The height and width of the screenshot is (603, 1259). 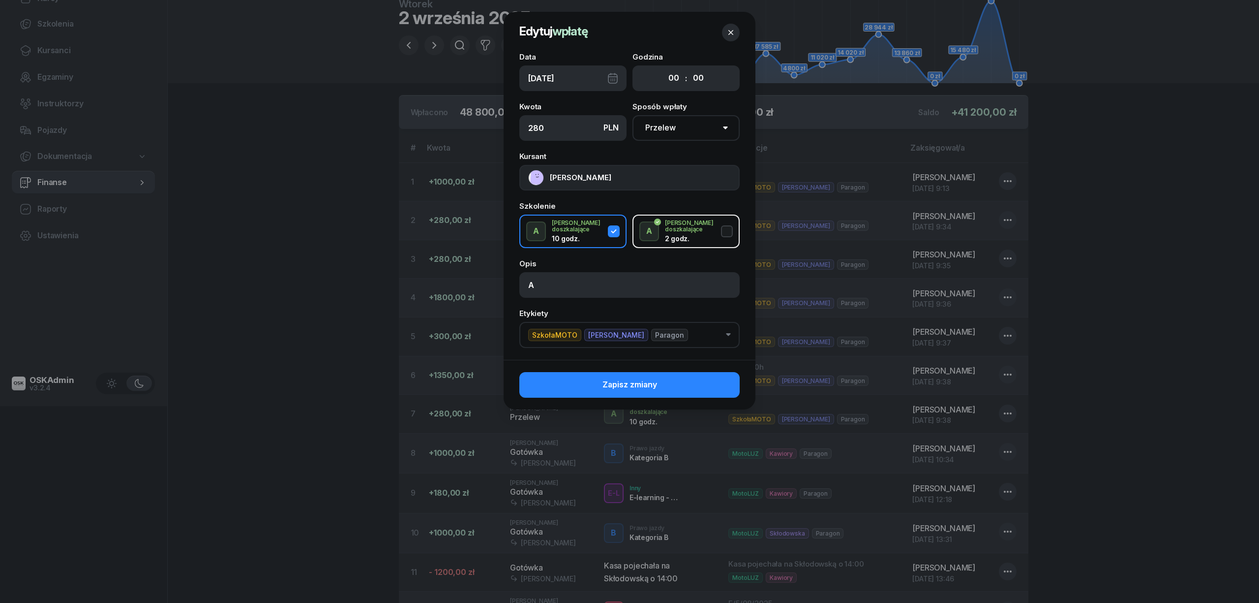 What do you see at coordinates (573, 128) in the screenshot?
I see `input: 0` at bounding box center [573, 128].